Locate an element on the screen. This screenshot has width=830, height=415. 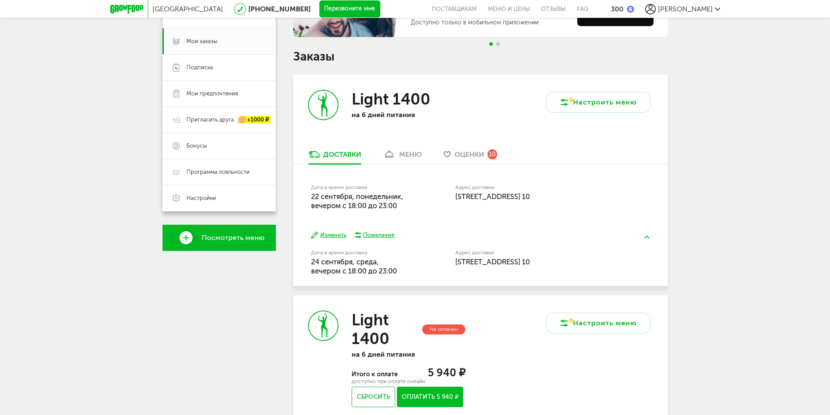
span: Мои заказы is located at coordinates (202, 41).